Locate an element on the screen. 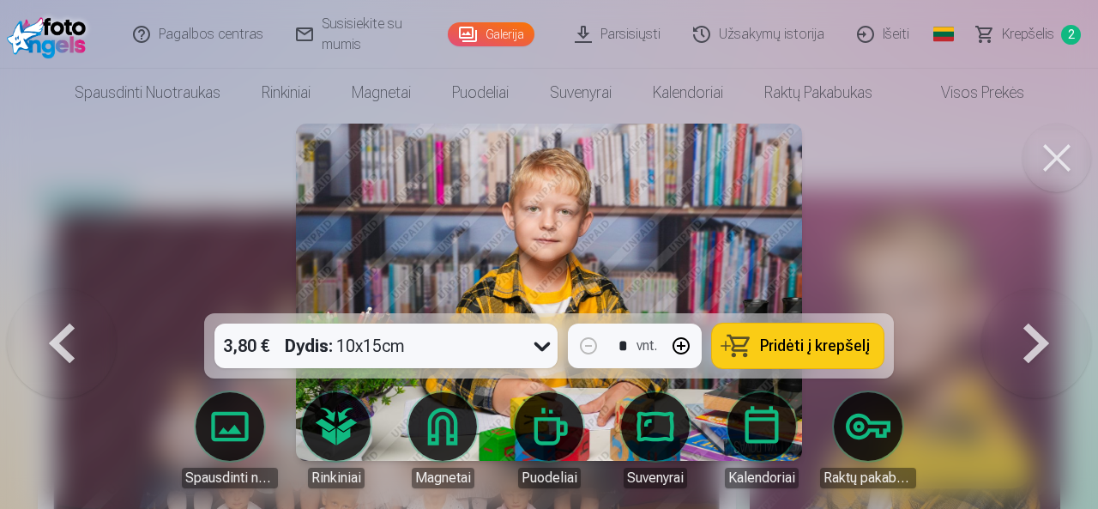 The image size is (1098, 509). div: Suvenyrai is located at coordinates (656, 478).